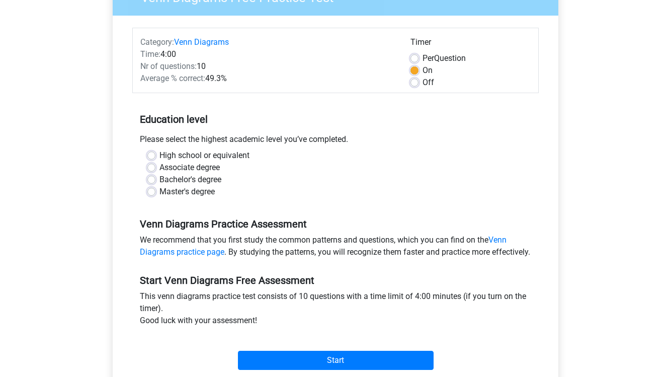 The width and height of the screenshot is (671, 377). I want to click on label: On, so click(428, 70).